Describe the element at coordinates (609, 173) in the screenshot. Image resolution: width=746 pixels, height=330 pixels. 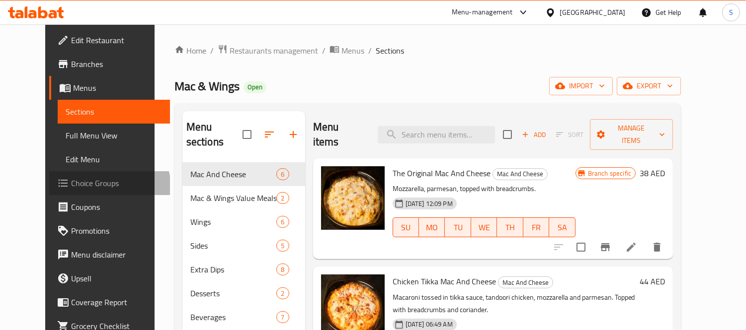
I see `span: Branch specific` at that location.